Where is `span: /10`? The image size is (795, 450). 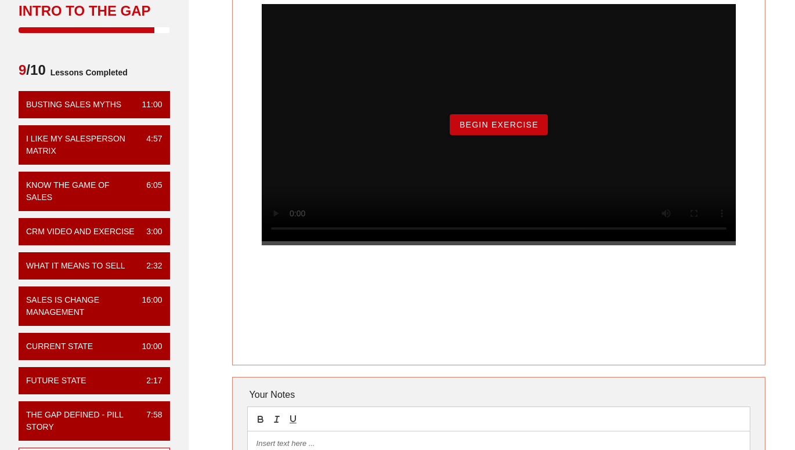 span: /10 is located at coordinates (32, 73).